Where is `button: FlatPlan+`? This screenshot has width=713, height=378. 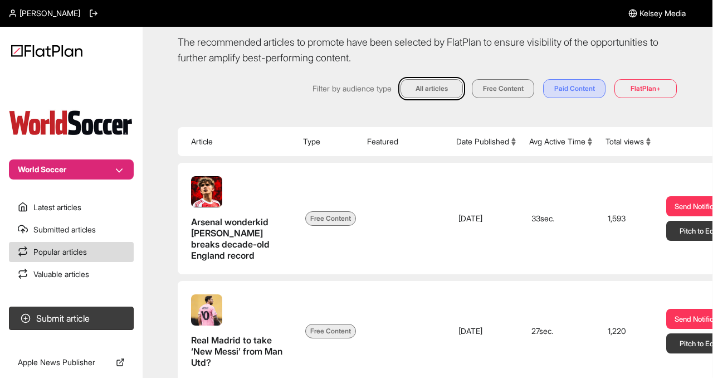
button: FlatPlan+ is located at coordinates (646, 89).